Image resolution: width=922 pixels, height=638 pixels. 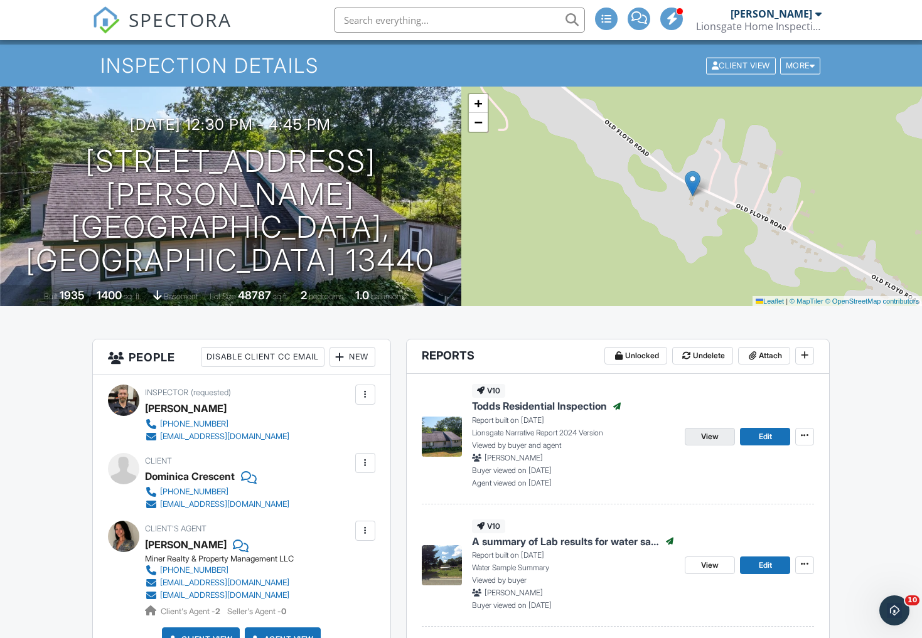 I want to click on div: New, so click(x=352, y=357).